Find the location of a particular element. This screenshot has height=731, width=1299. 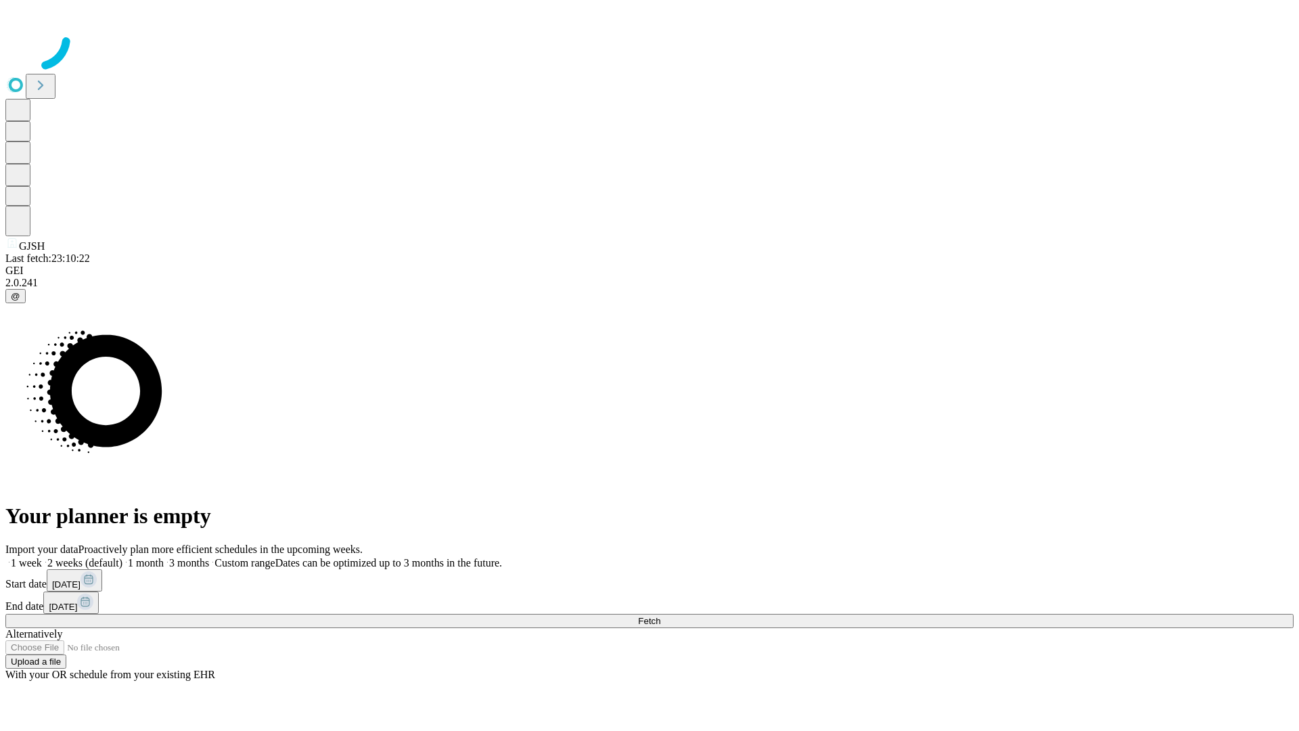

span: GJSH is located at coordinates (32, 246).